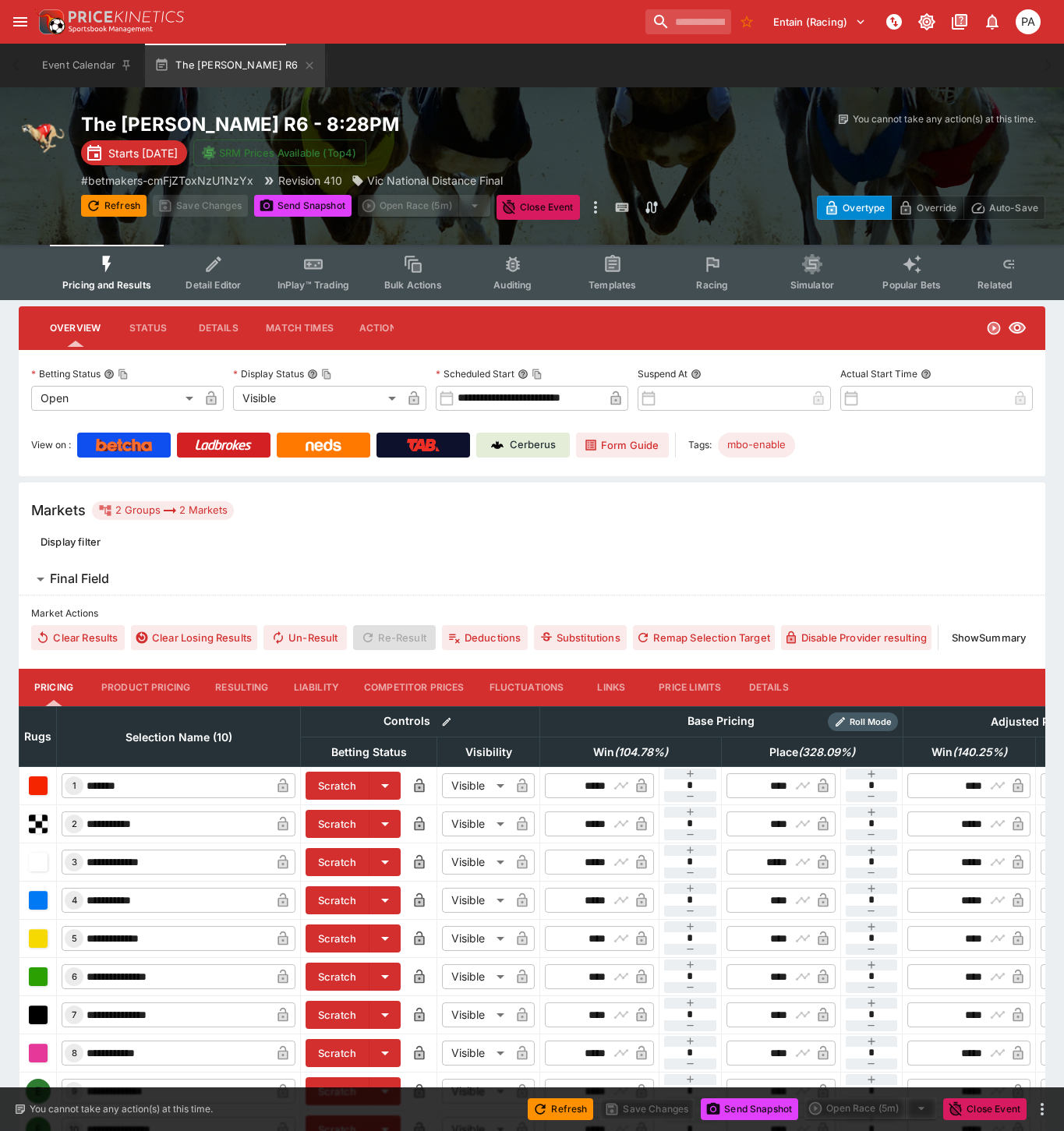  What do you see at coordinates (532, 579) in the screenshot?
I see `button: Final Field` at bounding box center [532, 579].